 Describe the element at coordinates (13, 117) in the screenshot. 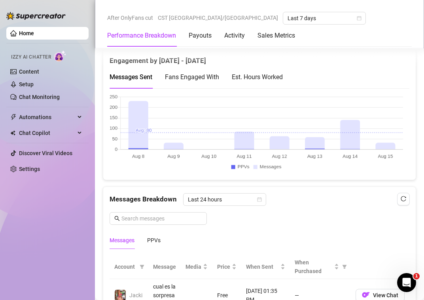

I see `span: thunderbolt` at that location.